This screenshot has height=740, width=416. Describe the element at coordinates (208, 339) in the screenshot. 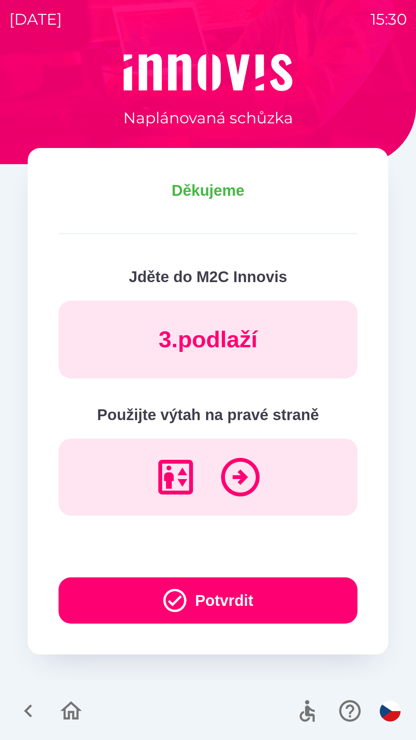

I see `p: 3 . podlaží` at that location.